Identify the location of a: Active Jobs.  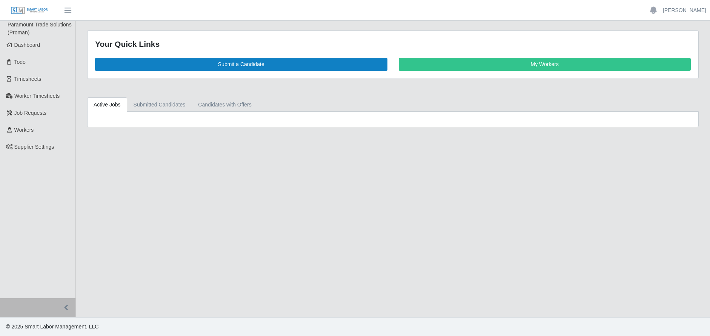
(107, 104).